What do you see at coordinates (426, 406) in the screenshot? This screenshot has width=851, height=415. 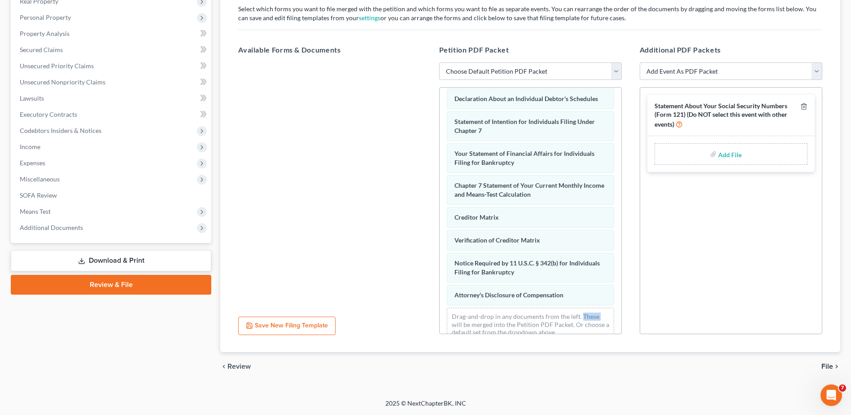 I see `div: 2025 © NextChapterBK, INC` at bounding box center [426, 406].